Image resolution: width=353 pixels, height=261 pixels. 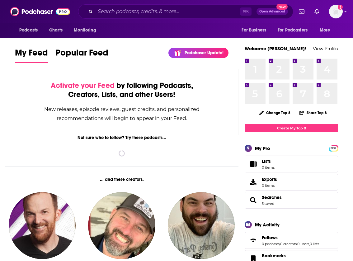 What do you see at coordinates (334, 148) in the screenshot?
I see `span: PRO` at bounding box center [334, 148].